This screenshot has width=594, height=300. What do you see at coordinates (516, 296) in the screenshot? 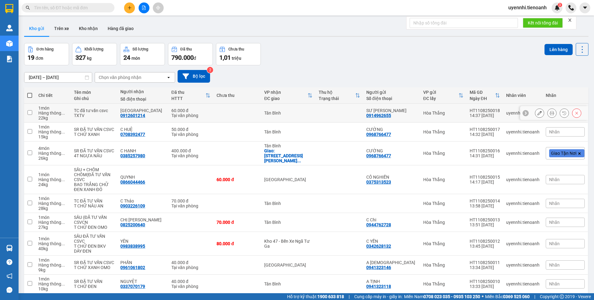
I see `strong: 0369 525 060` at bounding box center [516, 296].